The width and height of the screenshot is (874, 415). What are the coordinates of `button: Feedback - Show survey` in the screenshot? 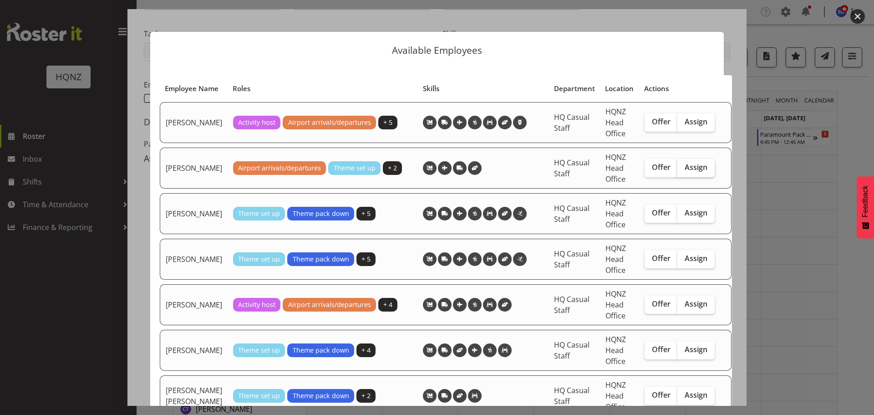 It's located at (866, 207).